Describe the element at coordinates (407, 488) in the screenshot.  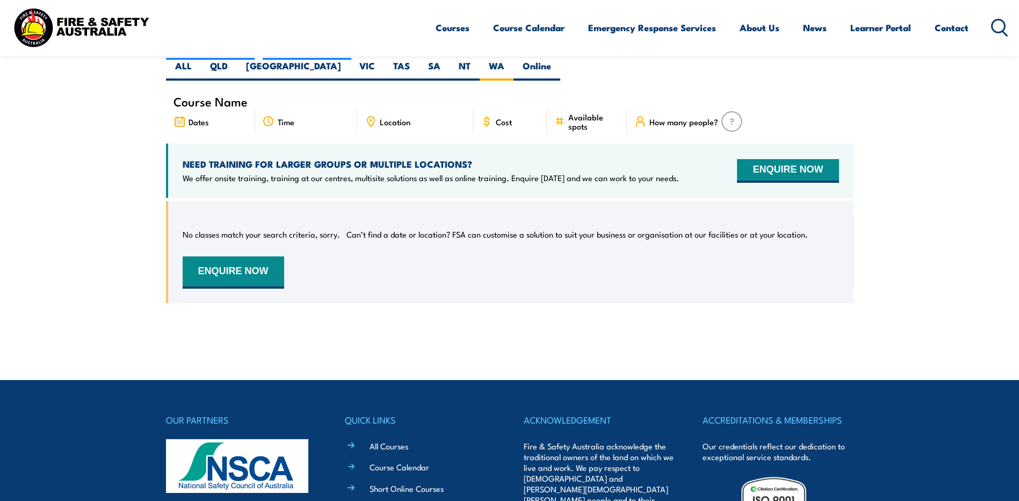
I see `a: Short Online Courses` at that location.